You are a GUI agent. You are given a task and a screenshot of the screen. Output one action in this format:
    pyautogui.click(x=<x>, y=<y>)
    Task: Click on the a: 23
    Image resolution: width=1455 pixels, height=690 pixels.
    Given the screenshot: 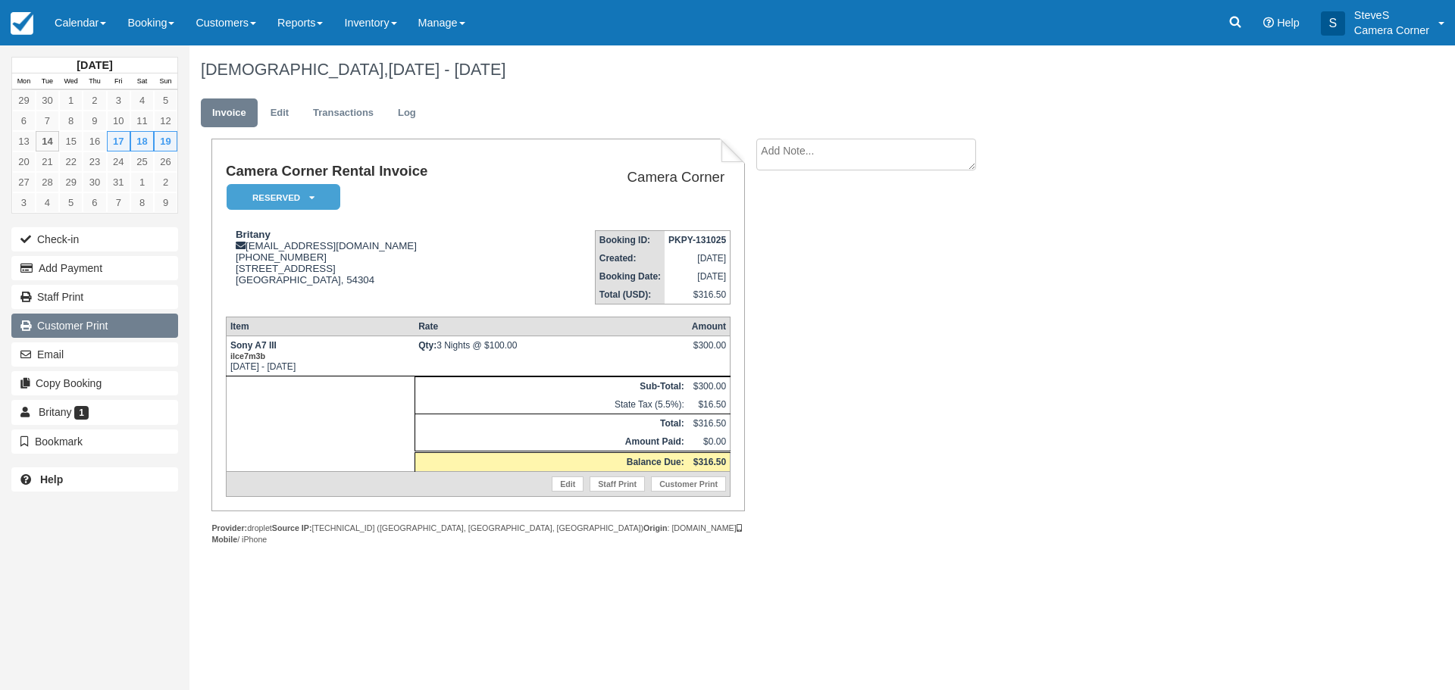 What is the action you would take?
    pyautogui.click(x=94, y=161)
    